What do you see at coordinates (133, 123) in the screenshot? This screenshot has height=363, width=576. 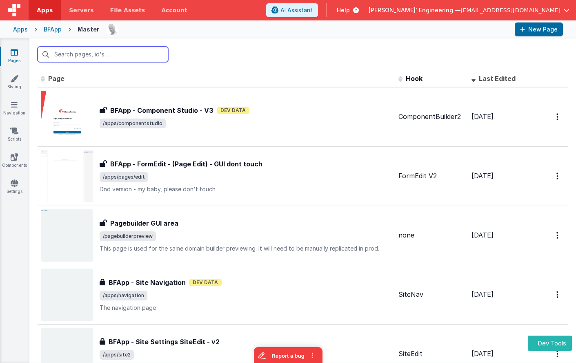 I see `span: /apps/componentstudio` at bounding box center [133, 123].